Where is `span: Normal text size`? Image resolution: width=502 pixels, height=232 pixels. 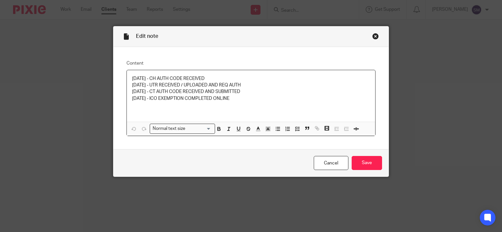
span: Normal text size is located at coordinates (169, 129).